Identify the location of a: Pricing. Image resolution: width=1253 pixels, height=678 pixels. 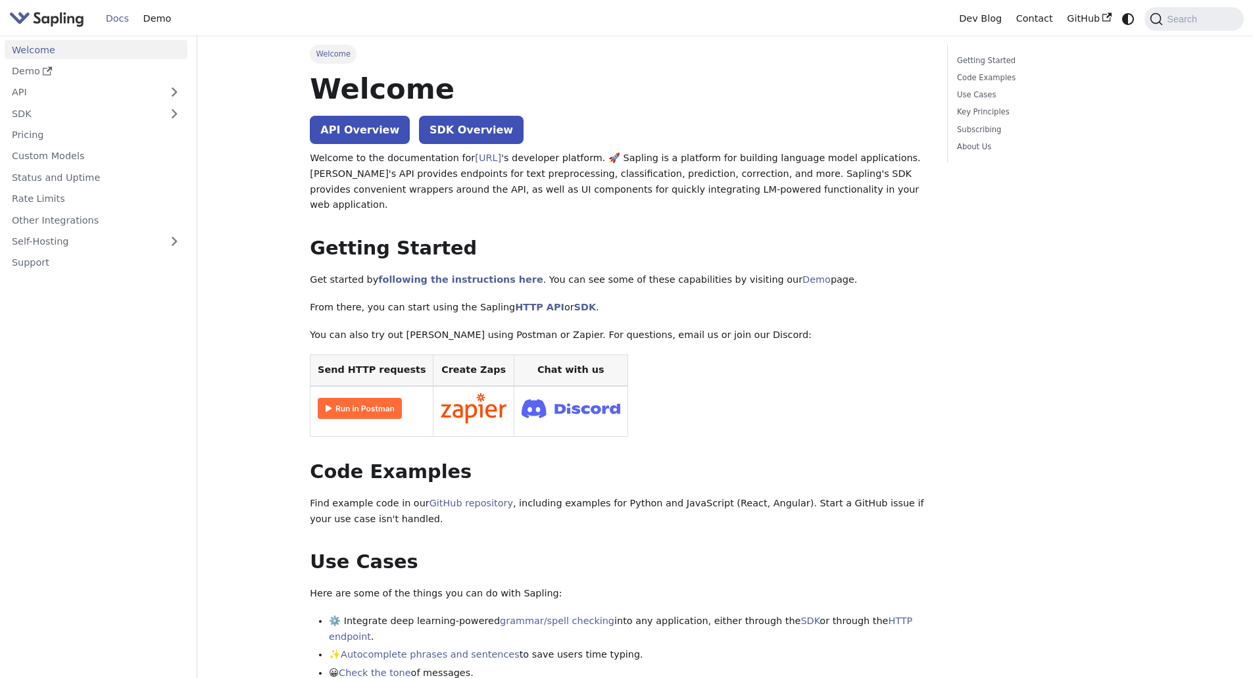
(96, 135).